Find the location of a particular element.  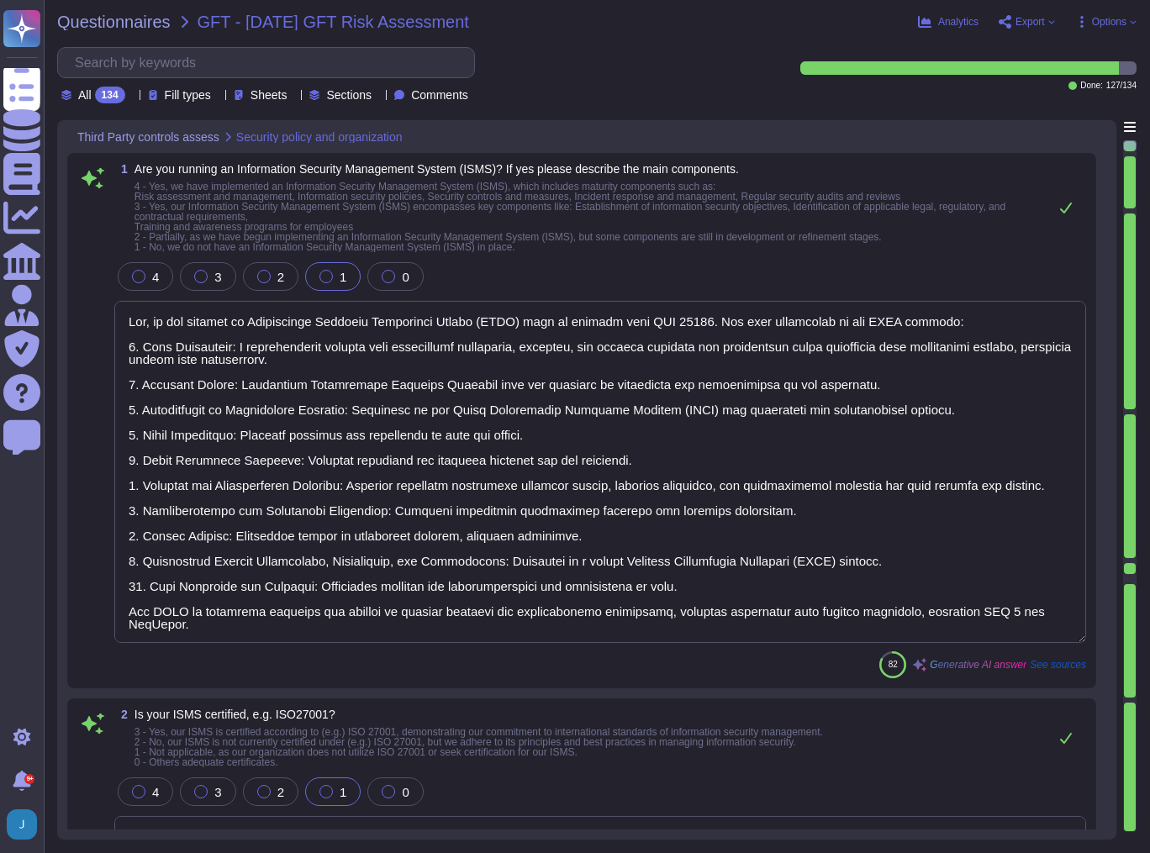

span: Sheets is located at coordinates (269, 95).